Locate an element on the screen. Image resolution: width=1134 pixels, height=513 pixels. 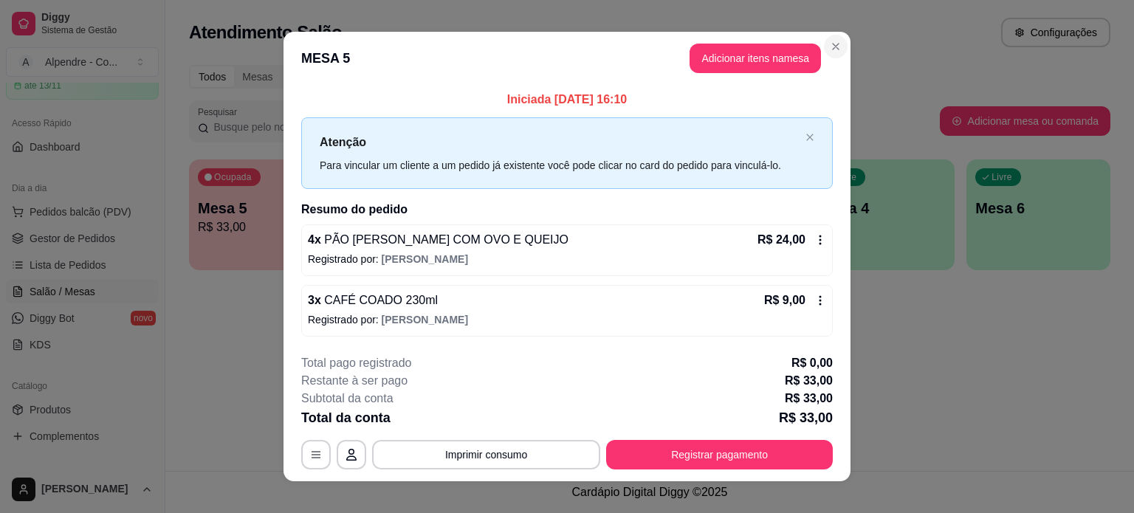
button: Close is located at coordinates (836, 47).